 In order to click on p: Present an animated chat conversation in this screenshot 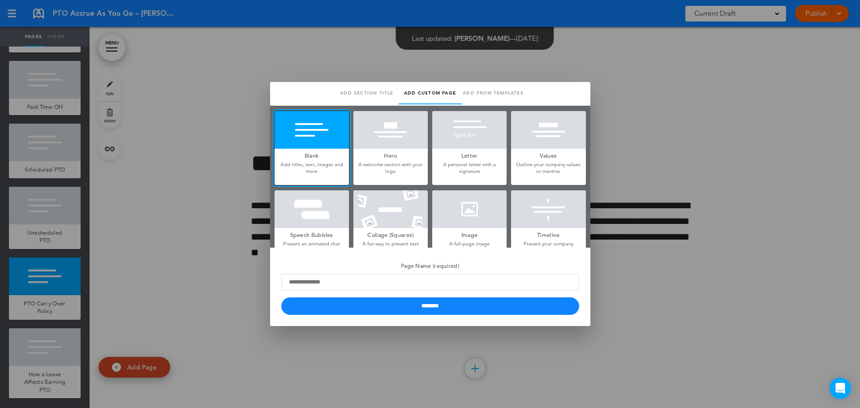, I will do `click(312, 247)`.